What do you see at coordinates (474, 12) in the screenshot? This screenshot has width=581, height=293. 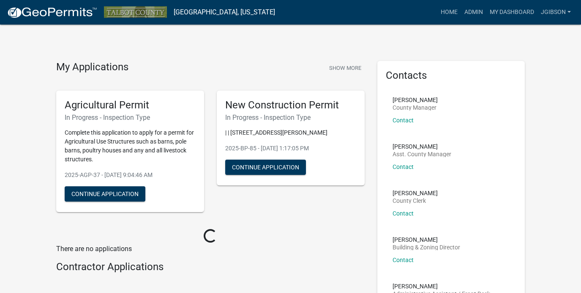 I see `a: Admin` at bounding box center [474, 12].